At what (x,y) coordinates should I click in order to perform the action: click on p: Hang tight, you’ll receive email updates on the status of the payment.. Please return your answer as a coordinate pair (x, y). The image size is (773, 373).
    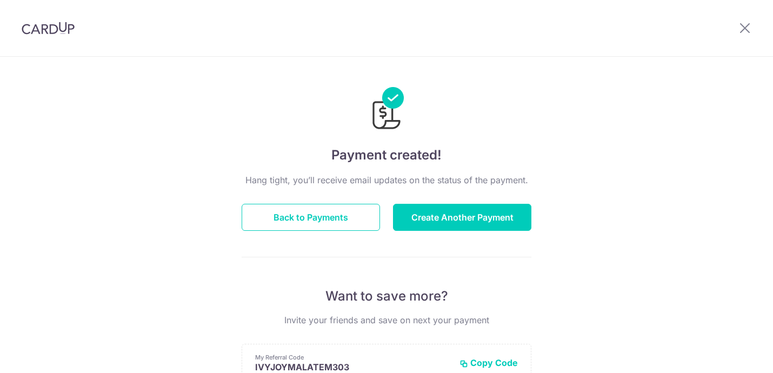
    Looking at the image, I should click on (387, 180).